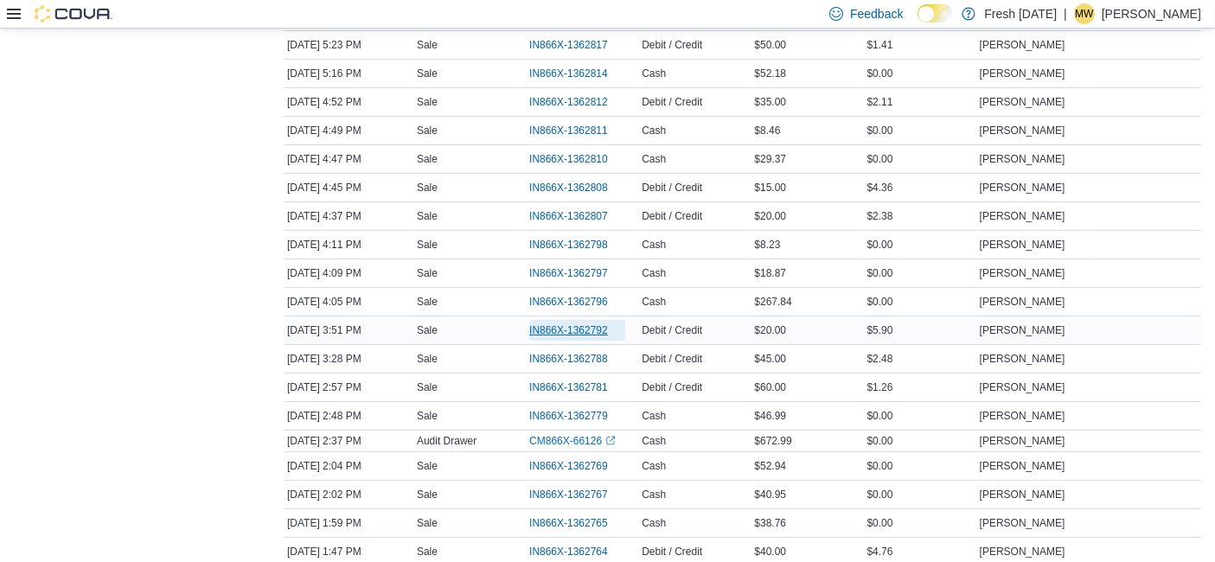 This screenshot has height=562, width=1215. I want to click on span: IN866X-1362798, so click(568, 245).